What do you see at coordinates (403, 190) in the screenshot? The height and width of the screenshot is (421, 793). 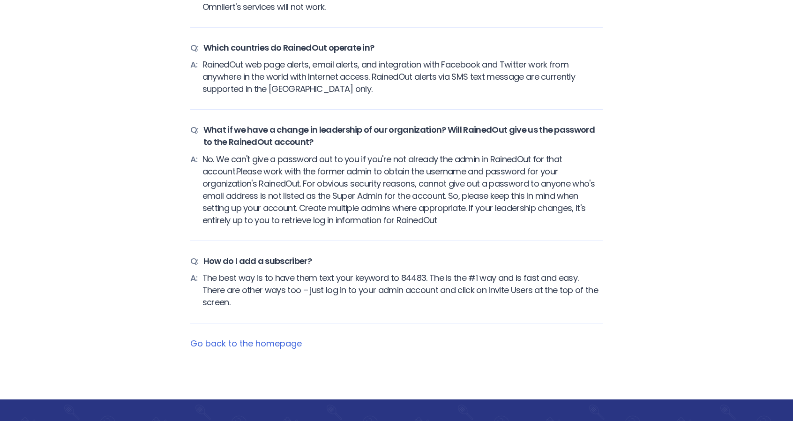 I see `span: No. We can't give a password out to you if you're not already the admin in RainedOut for that acc...` at bounding box center [403, 190].